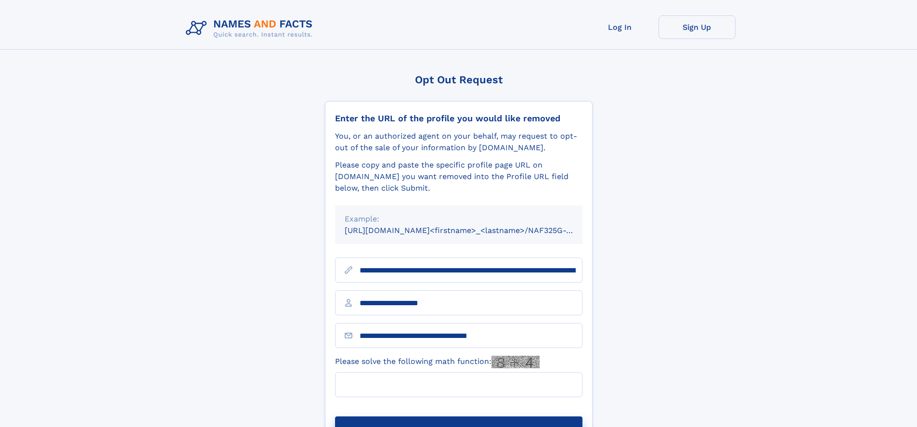  Describe the element at coordinates (459, 219) in the screenshot. I see `div: Example:` at that location.